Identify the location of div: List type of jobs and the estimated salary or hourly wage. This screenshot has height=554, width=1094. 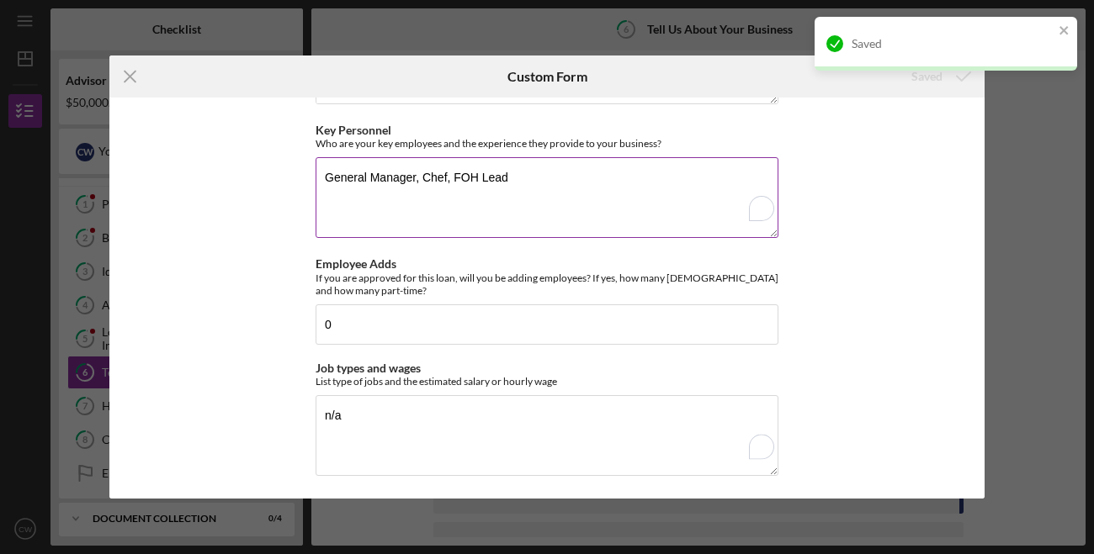
(547, 381).